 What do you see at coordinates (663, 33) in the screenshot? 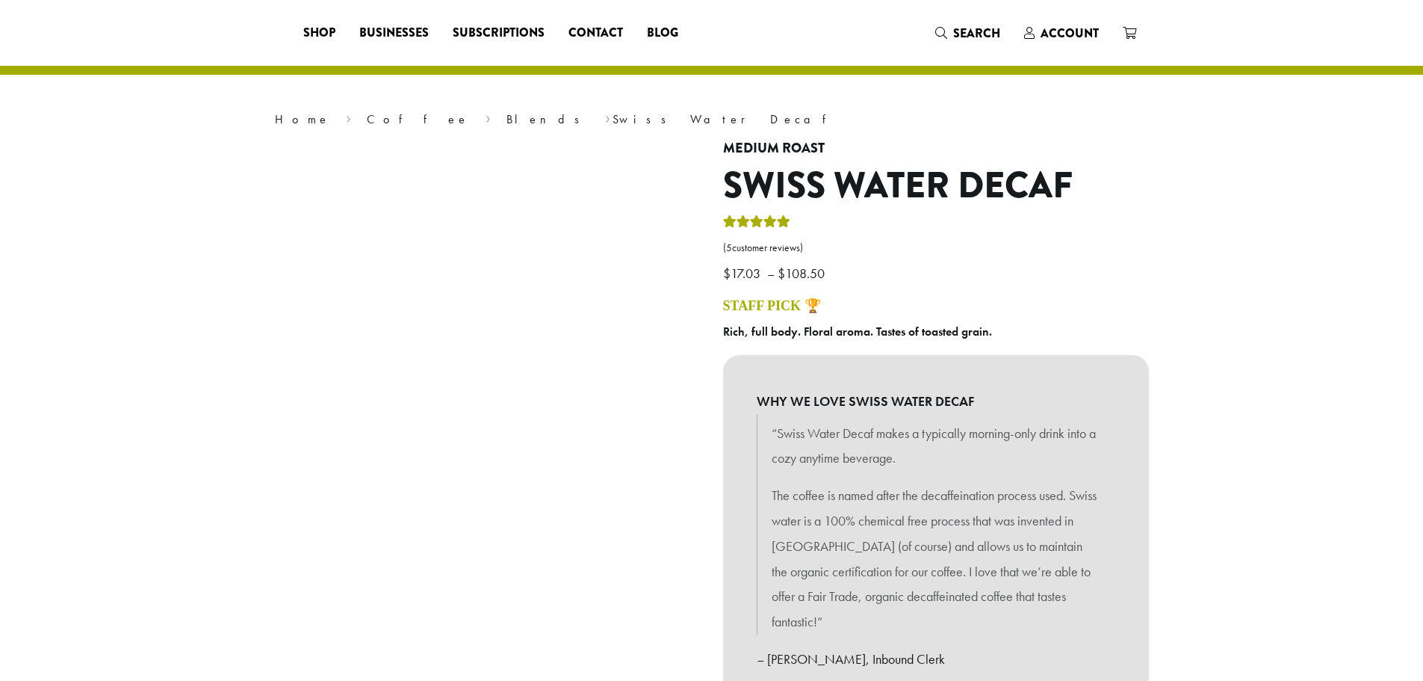
I see `a: Blog` at bounding box center [663, 33].